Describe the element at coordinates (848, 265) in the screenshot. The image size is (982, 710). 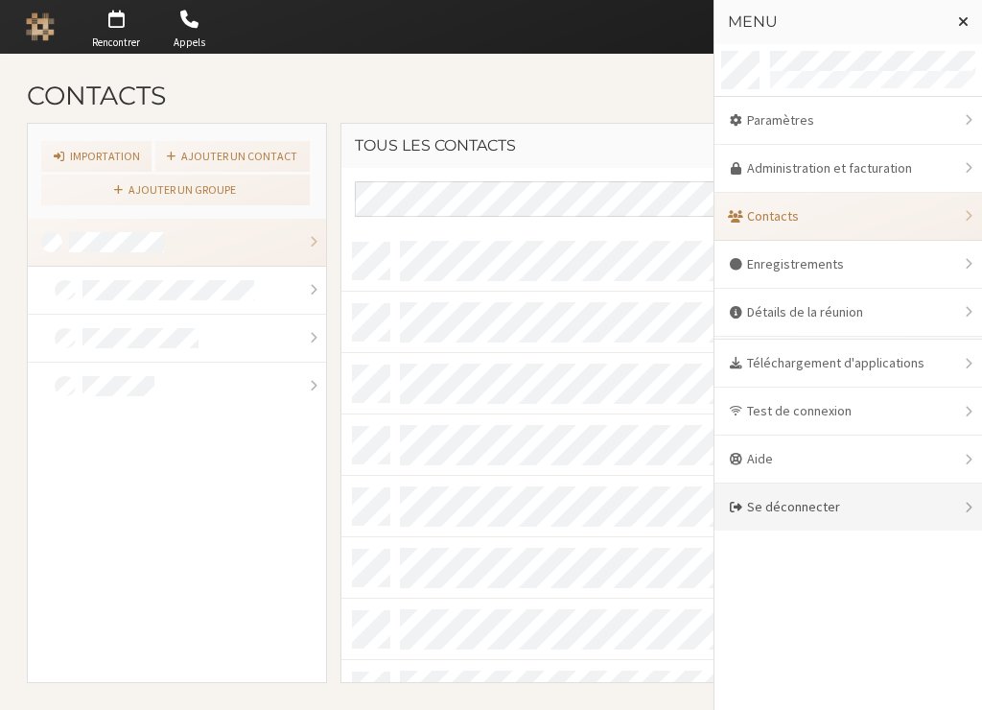
I see `div: Enregistrements` at that location.